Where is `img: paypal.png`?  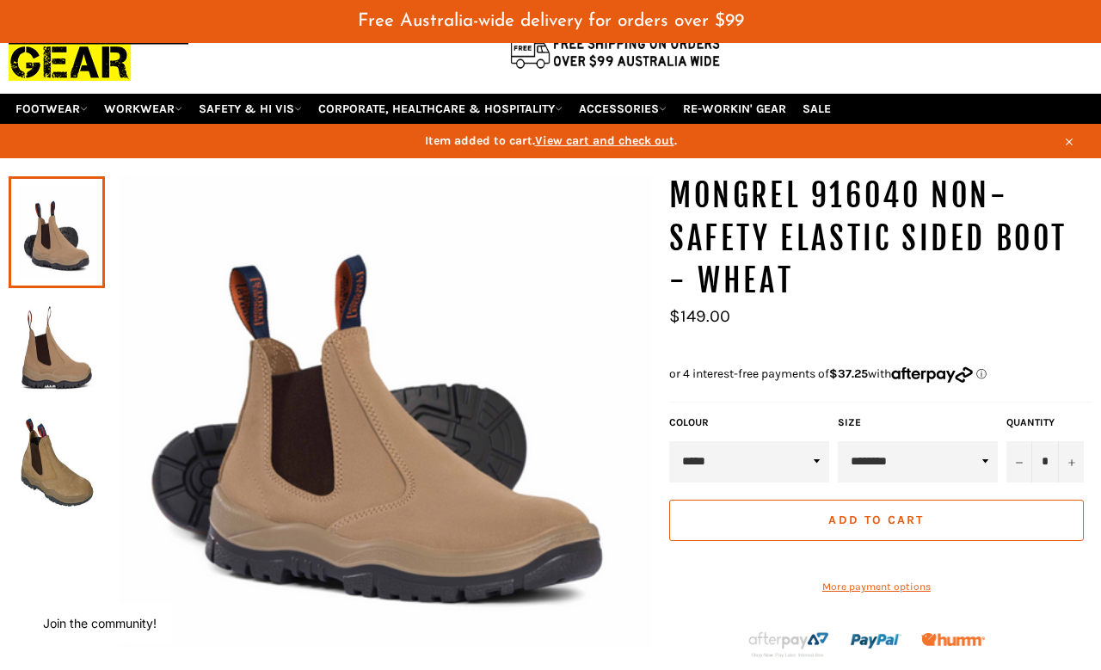
img: paypal.png is located at coordinates (876, 641).